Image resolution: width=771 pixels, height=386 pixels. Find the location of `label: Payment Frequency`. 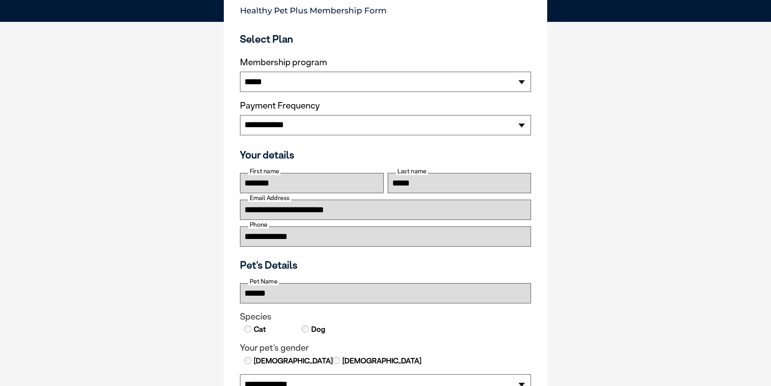

label: Payment Frequency is located at coordinates (280, 106).